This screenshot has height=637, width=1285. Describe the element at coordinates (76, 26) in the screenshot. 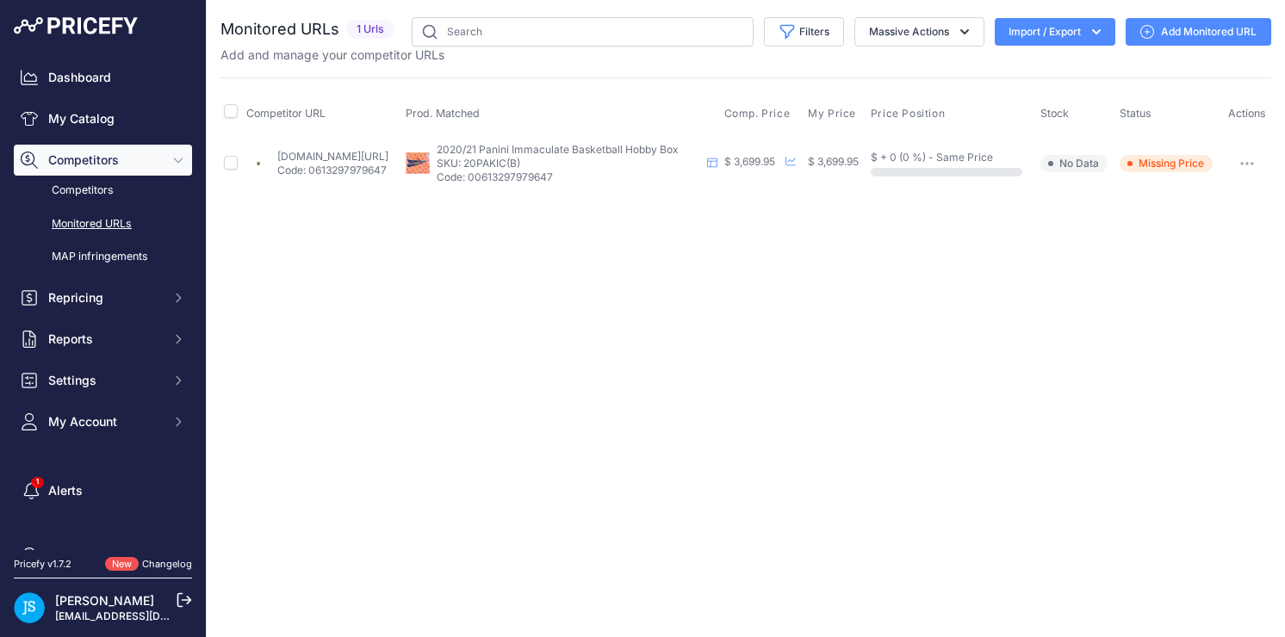

I see `img: Pricefy Logo` at that location.